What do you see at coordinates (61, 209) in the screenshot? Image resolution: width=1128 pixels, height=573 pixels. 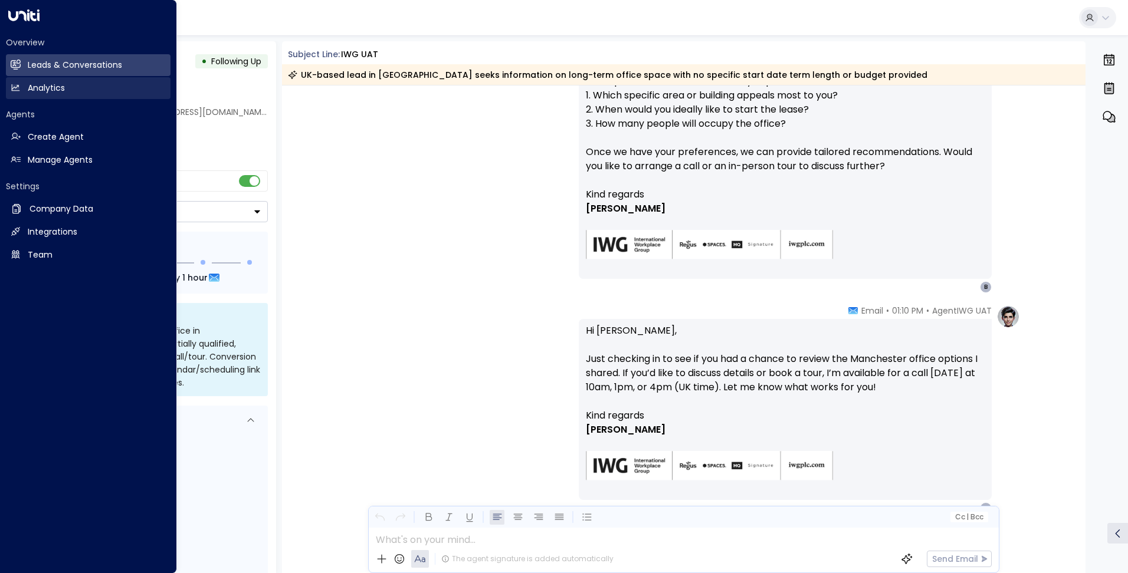 I see `h2: Company Data` at bounding box center [61, 209].